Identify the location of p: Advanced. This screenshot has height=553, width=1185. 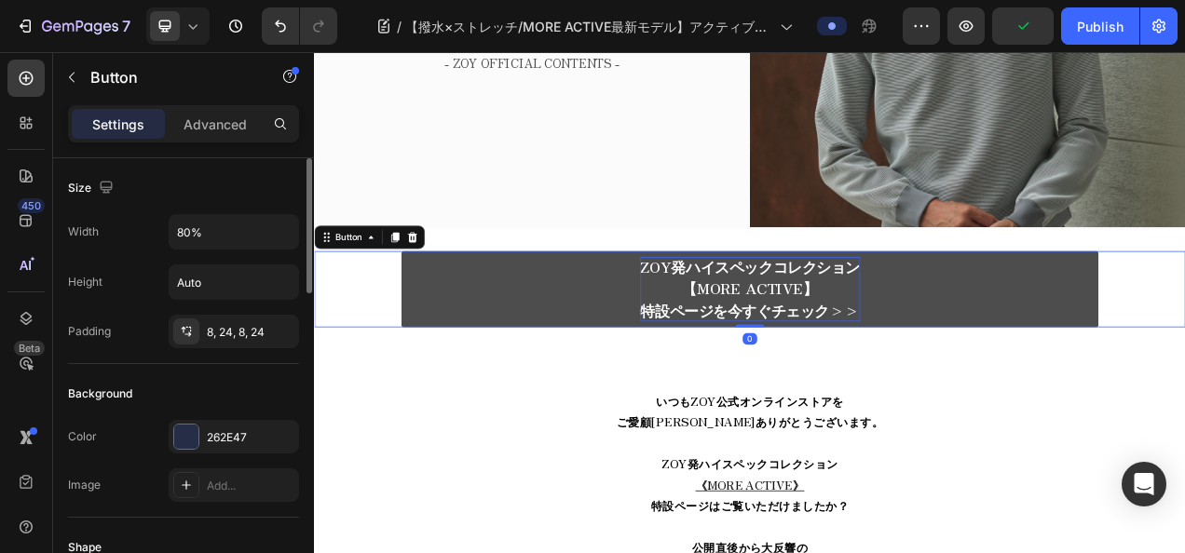
(215, 124).